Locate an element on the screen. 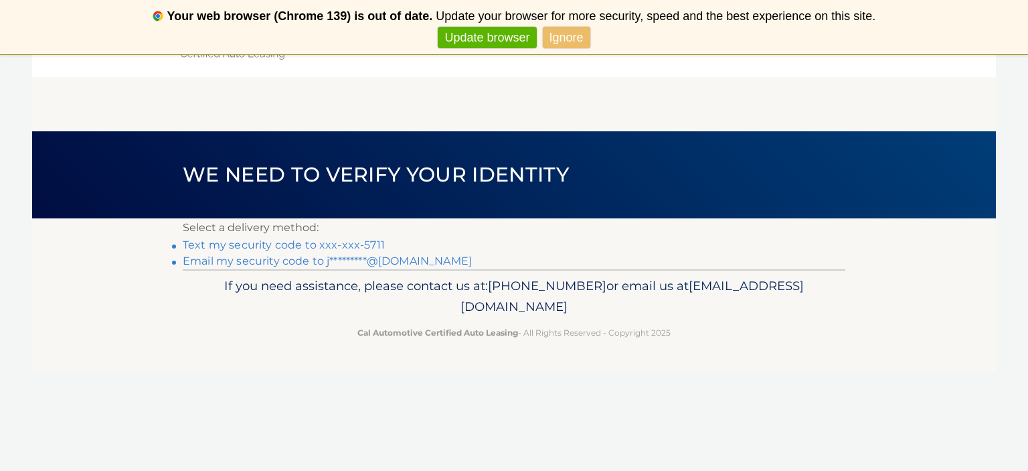 This screenshot has height=471, width=1028. a: Text my security code to xxx-xxx-5711 is located at coordinates (284, 244).